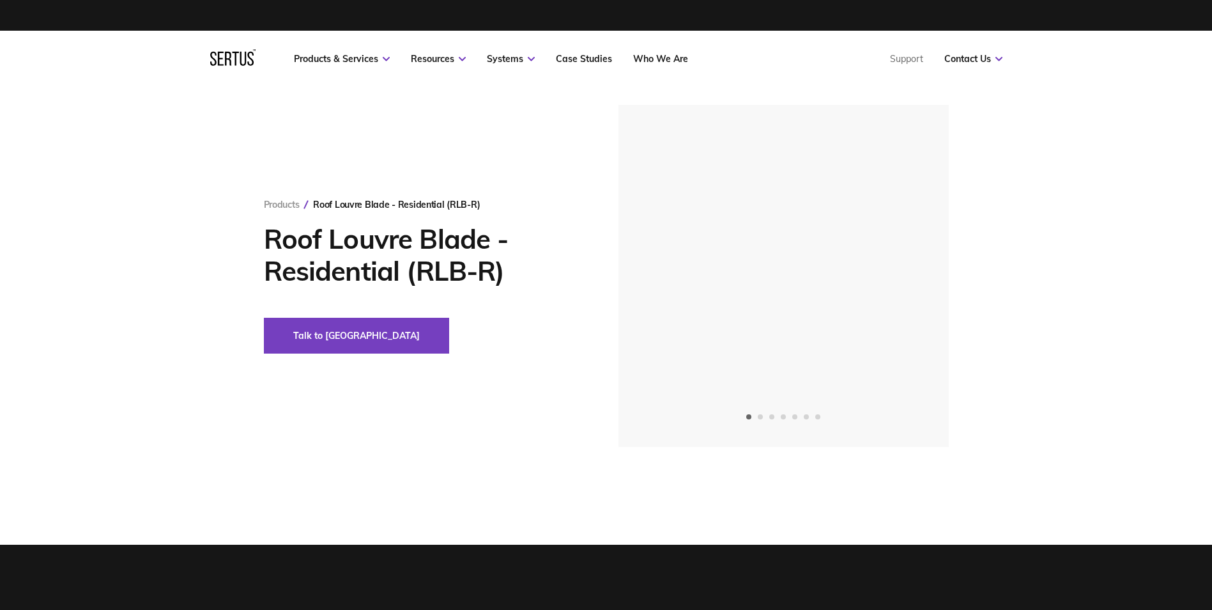 Image resolution: width=1212 pixels, height=610 pixels. Describe the element at coordinates (438, 59) in the screenshot. I see `a: Resources` at that location.